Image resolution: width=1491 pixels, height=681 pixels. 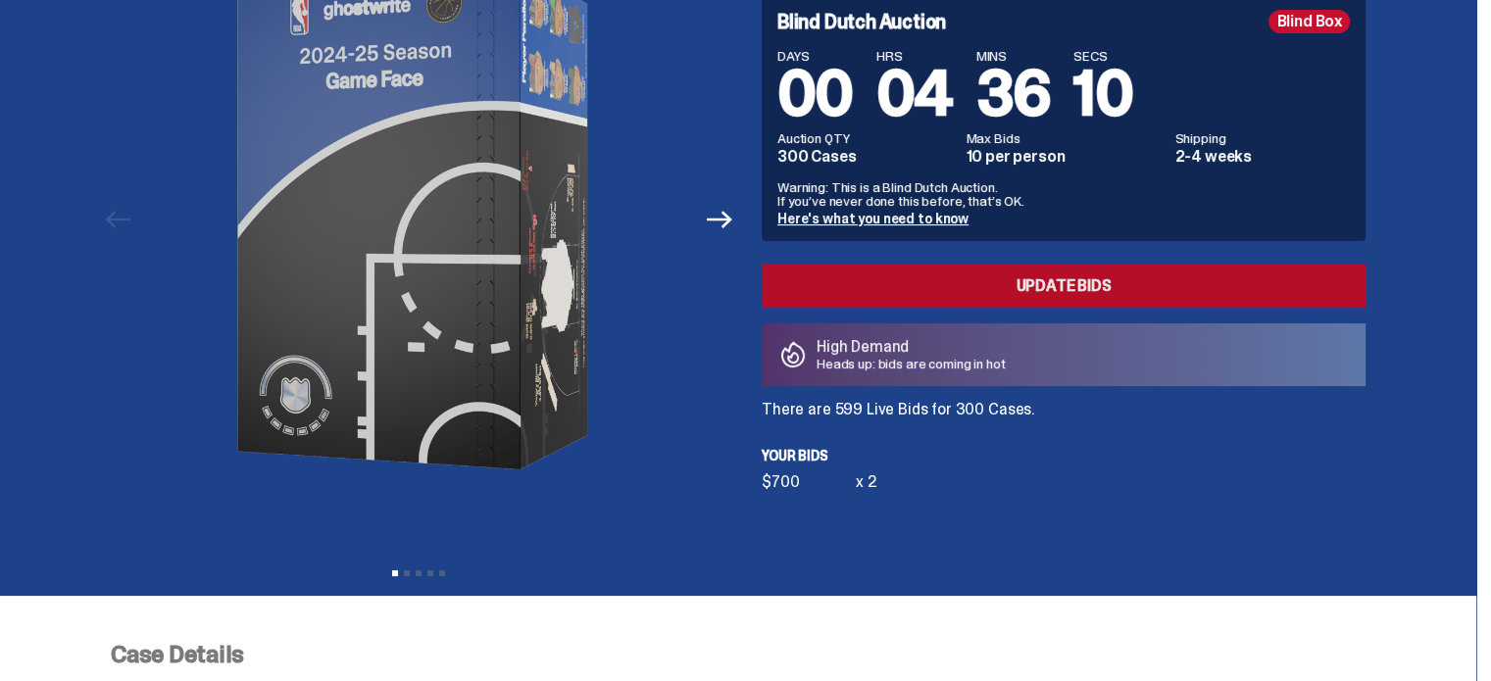 What do you see at coordinates (866, 138) in the screenshot?
I see `dt: Auction QTY` at bounding box center [866, 138].